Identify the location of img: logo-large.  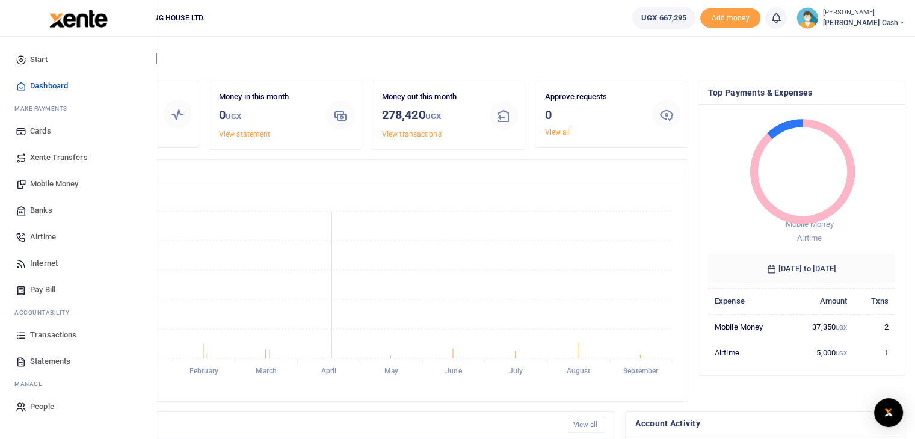
(78, 19).